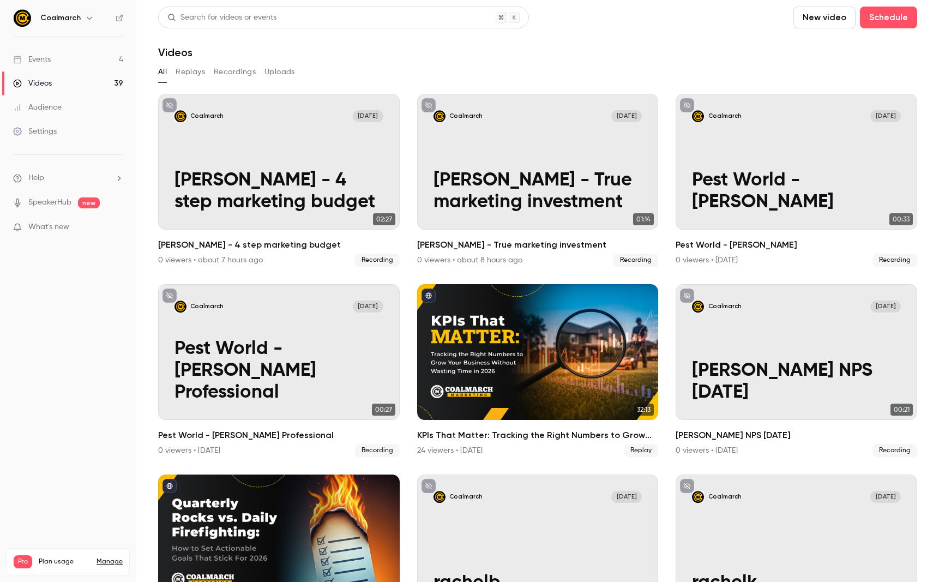 The width and height of the screenshot is (939, 582). Describe the element at coordinates (644, 410) in the screenshot. I see `span: 32:13` at that location.